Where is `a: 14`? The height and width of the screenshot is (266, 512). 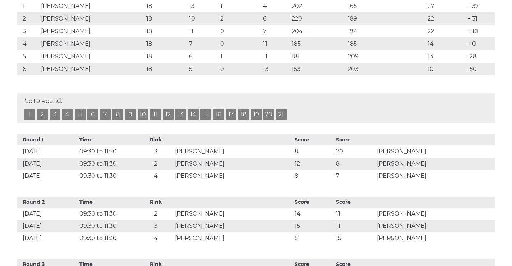 a: 14 is located at coordinates (193, 114).